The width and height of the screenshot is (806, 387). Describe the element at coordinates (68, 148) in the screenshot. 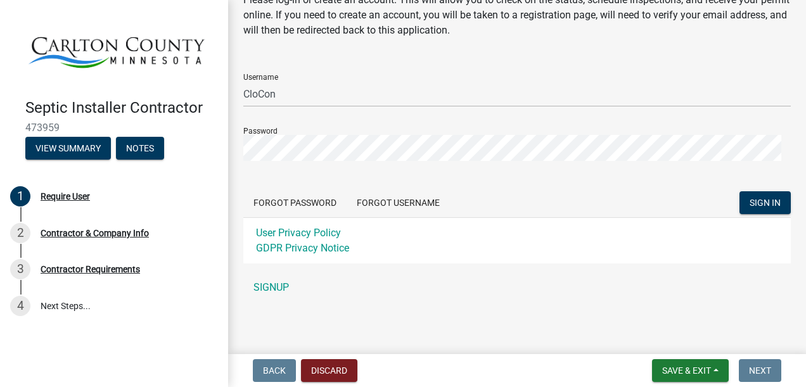

I see `button: View Summary` at that location.